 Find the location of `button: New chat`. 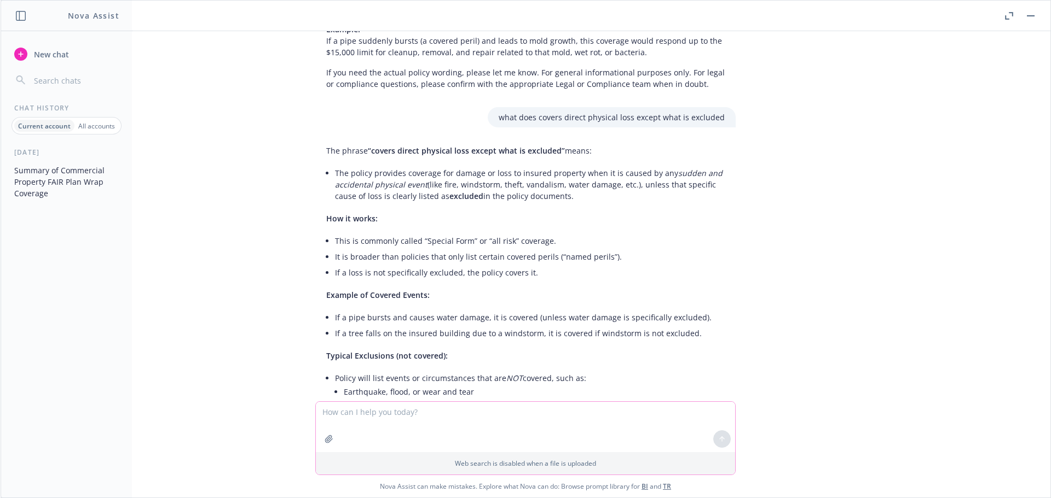

button: New chat is located at coordinates (66, 54).